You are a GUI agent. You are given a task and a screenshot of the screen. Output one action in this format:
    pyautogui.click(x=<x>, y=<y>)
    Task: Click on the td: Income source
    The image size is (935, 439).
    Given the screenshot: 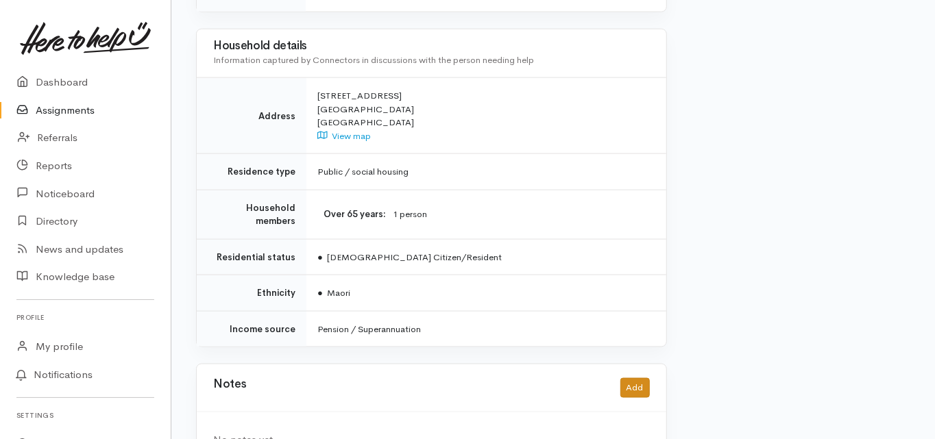 What is the action you would take?
    pyautogui.click(x=251, y=329)
    